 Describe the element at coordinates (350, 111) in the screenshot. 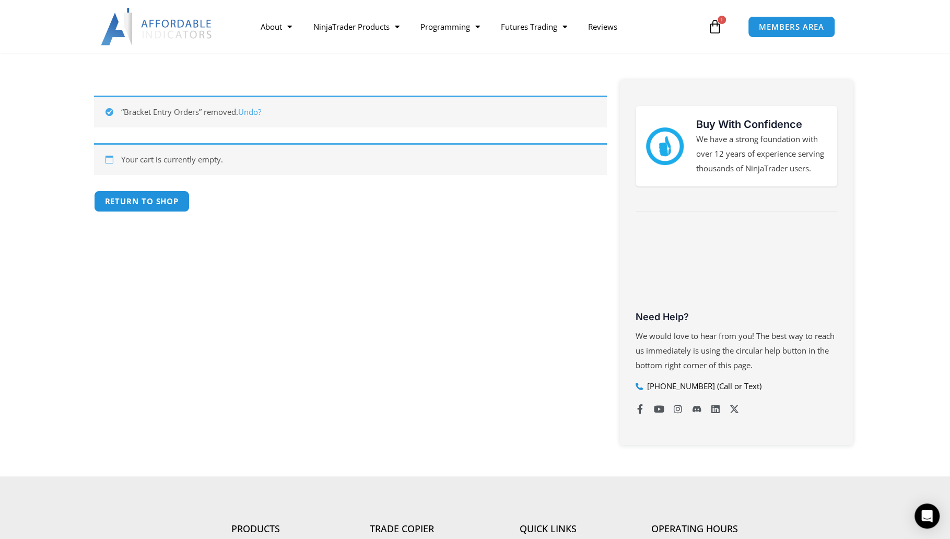

I see `div: “Bracket Entry Orders” removed.` at that location.